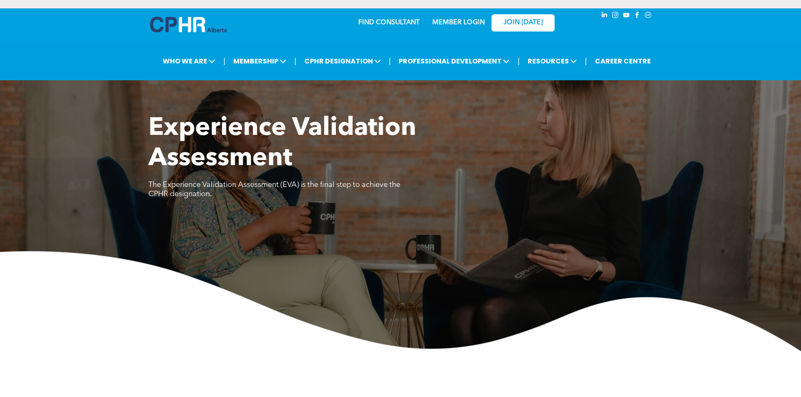 This screenshot has height=397, width=801. What do you see at coordinates (637, 16) in the screenshot?
I see `a: facebook` at bounding box center [637, 16].